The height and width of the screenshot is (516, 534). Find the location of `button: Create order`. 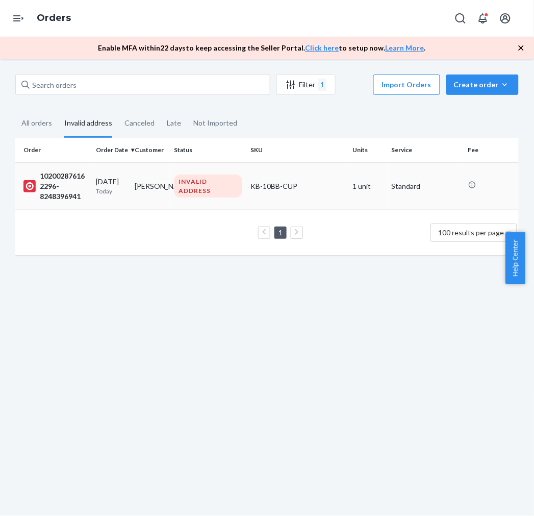

button: Create order is located at coordinates (483, 85).